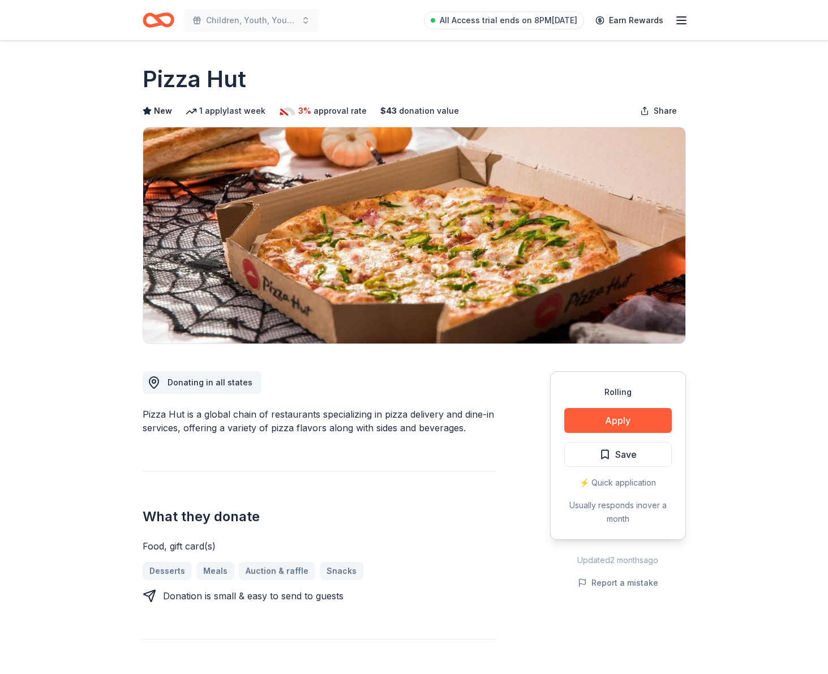  What do you see at coordinates (626, 455) in the screenshot?
I see `span: Save` at bounding box center [626, 455].